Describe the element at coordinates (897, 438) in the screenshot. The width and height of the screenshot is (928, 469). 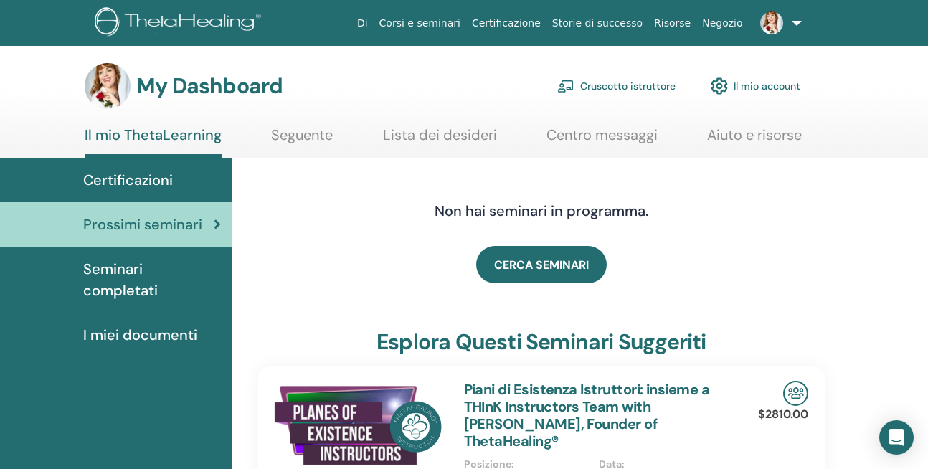
I see `div: Open Intercom Messenger` at that location.